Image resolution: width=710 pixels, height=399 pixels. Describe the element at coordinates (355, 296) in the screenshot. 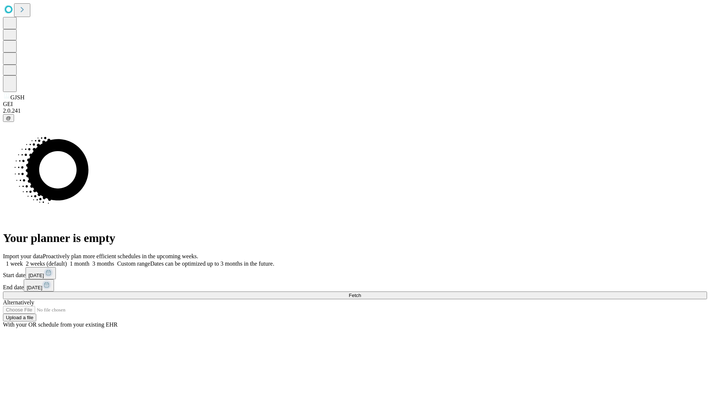

I see `span: Fetch` at that location.